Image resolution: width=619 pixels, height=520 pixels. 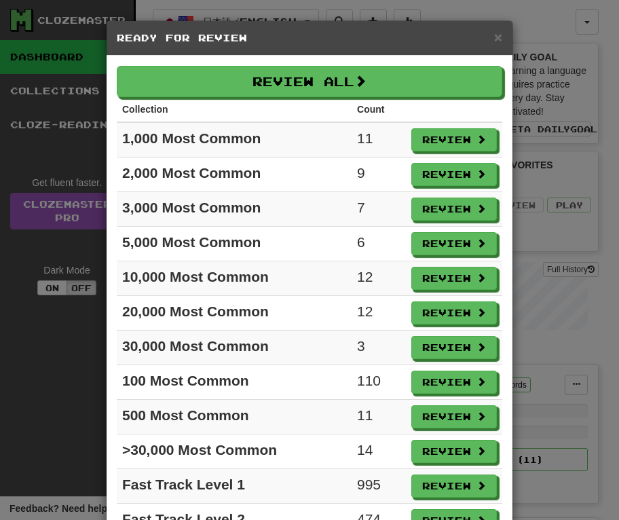 What do you see at coordinates (379, 244) in the screenshot?
I see `td: 6` at bounding box center [379, 244].